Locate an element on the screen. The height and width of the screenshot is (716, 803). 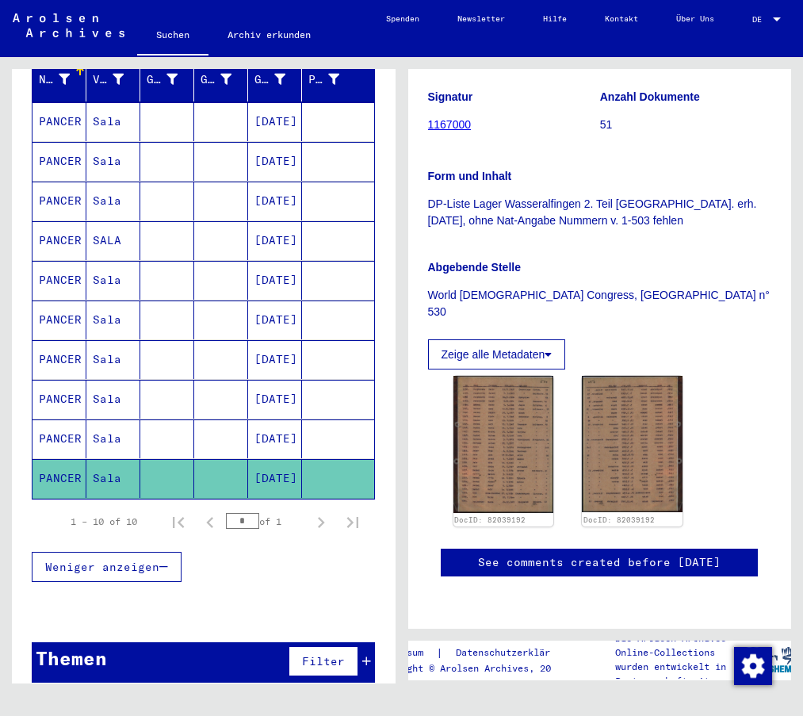
b: Abgebende Stelle is located at coordinates (474, 267).